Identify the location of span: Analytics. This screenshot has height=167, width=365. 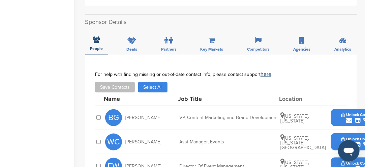
(343, 49).